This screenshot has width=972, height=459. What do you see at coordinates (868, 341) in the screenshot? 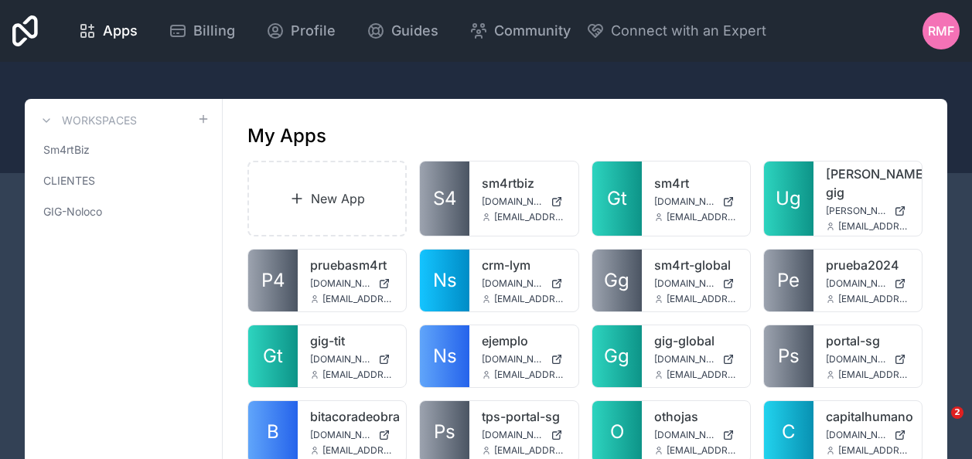
I see `a: portal-sg` at bounding box center [868, 341].